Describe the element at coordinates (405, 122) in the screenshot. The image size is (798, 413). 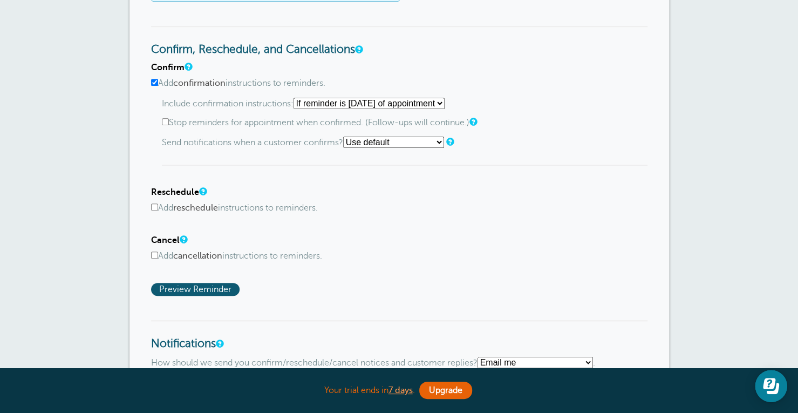
I see `label: Stop reminders for appointment when confirmed. (Follow-ups will continue.)` at that location.